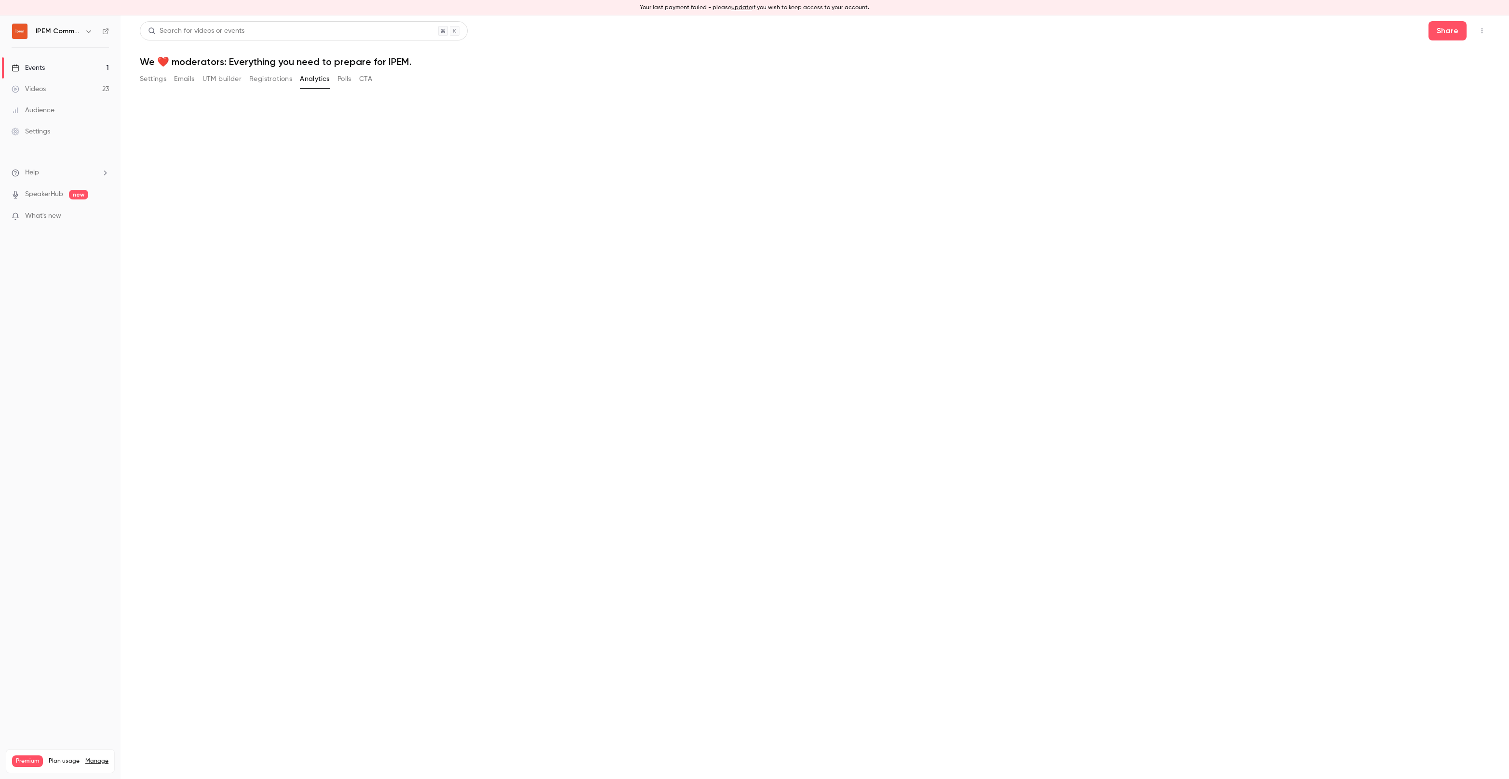  What do you see at coordinates (31, 132) in the screenshot?
I see `div: Settings` at bounding box center [31, 132].